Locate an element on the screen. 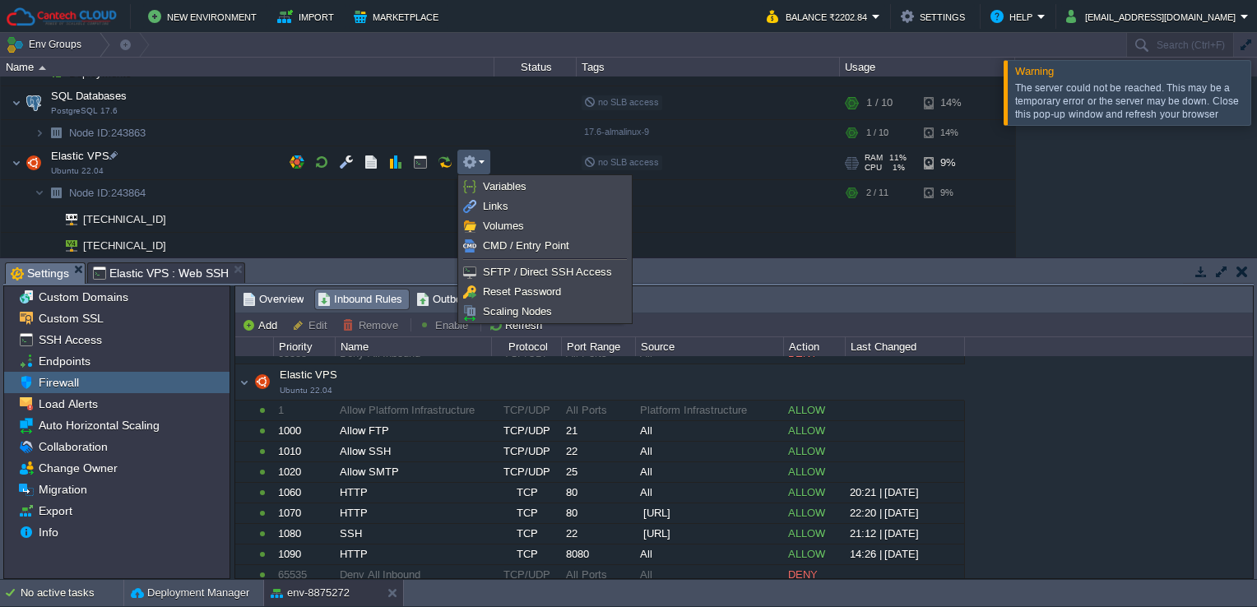 This screenshot has width=1257, height=607. a: Migration is located at coordinates (63, 489).